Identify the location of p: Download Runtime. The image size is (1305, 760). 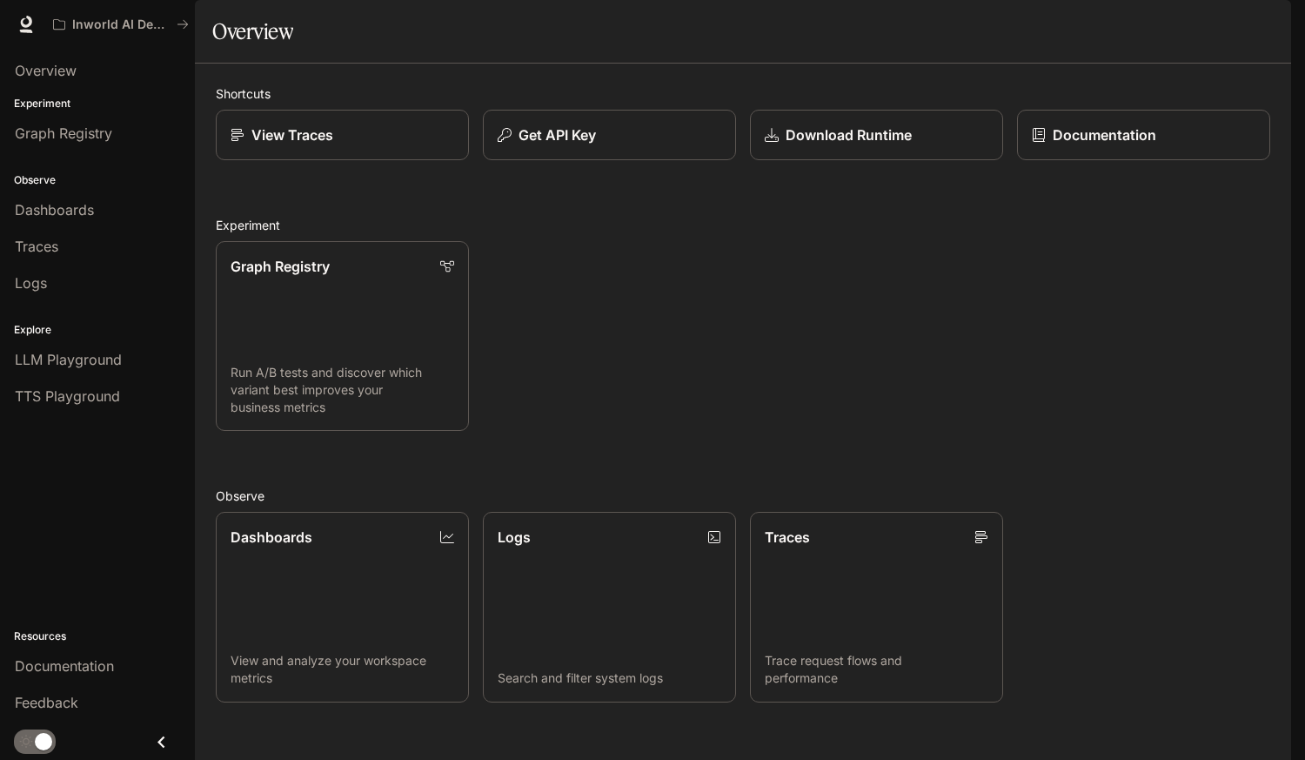
(848, 135).